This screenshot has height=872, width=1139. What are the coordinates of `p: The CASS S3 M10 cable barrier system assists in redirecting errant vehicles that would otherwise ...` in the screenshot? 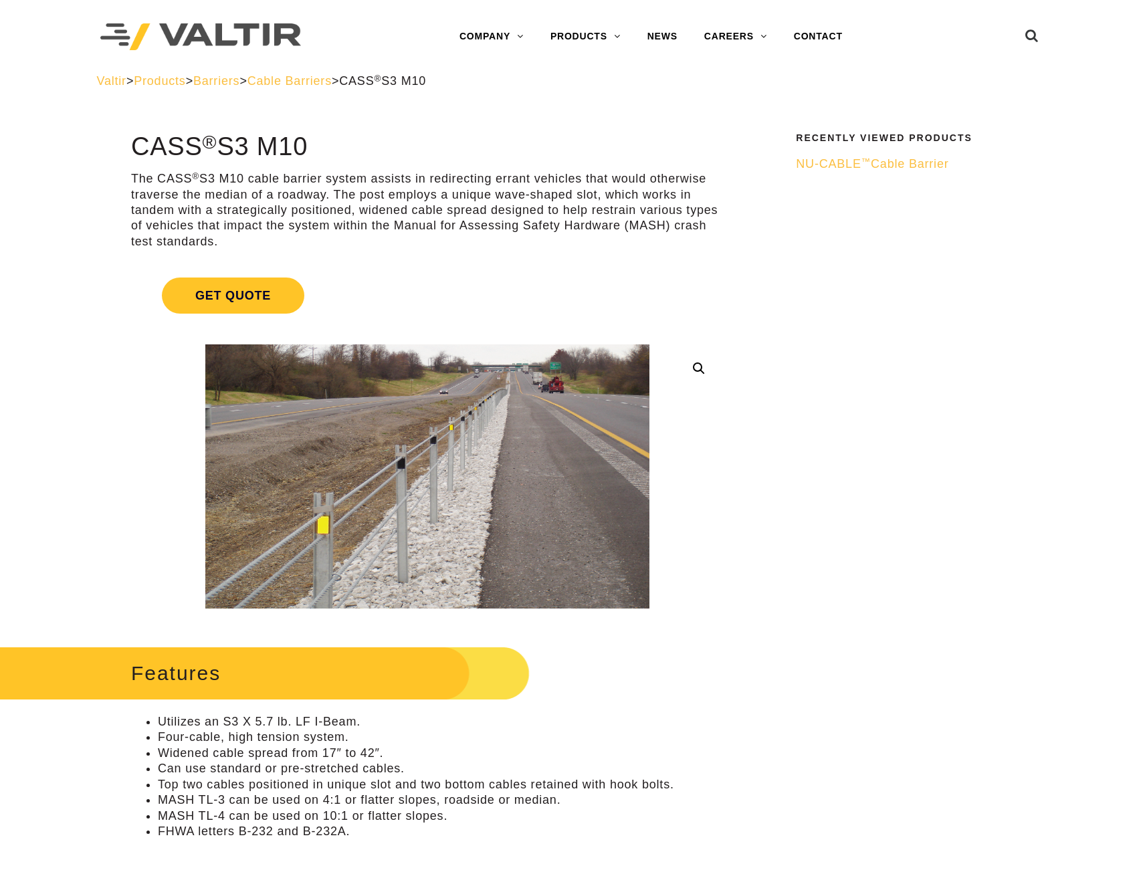 It's located at (427, 210).